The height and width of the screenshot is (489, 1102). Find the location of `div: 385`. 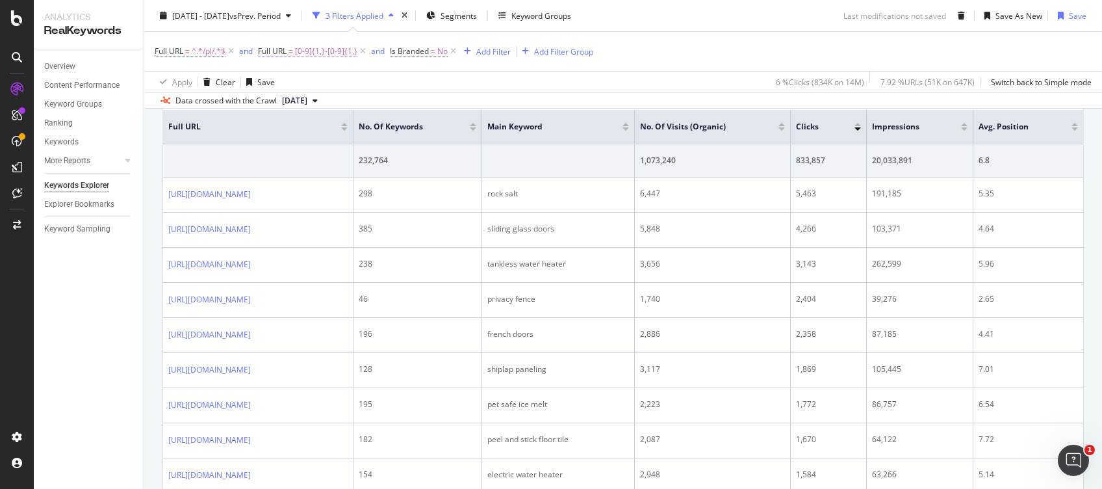

div: 385 is located at coordinates (417, 229).